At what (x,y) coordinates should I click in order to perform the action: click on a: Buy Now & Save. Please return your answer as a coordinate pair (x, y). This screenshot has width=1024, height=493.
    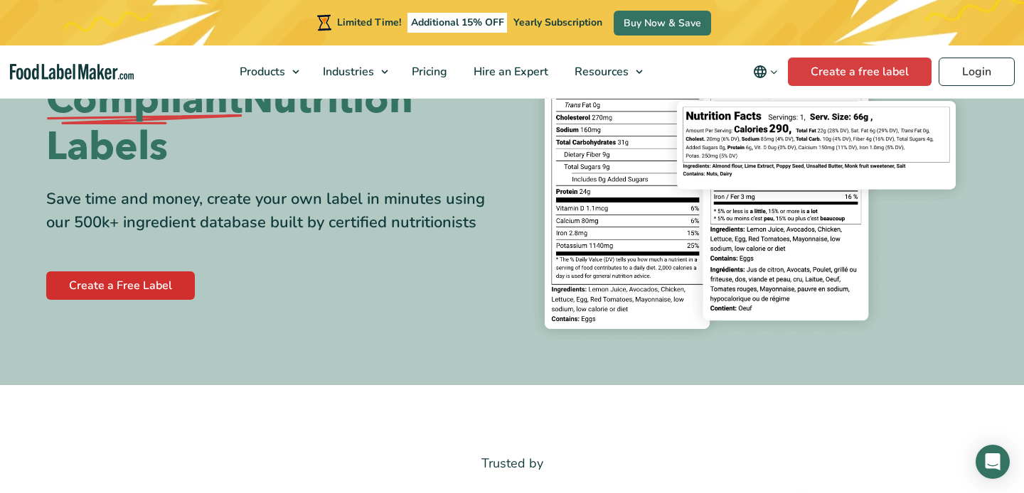
    Looking at the image, I should click on (662, 23).